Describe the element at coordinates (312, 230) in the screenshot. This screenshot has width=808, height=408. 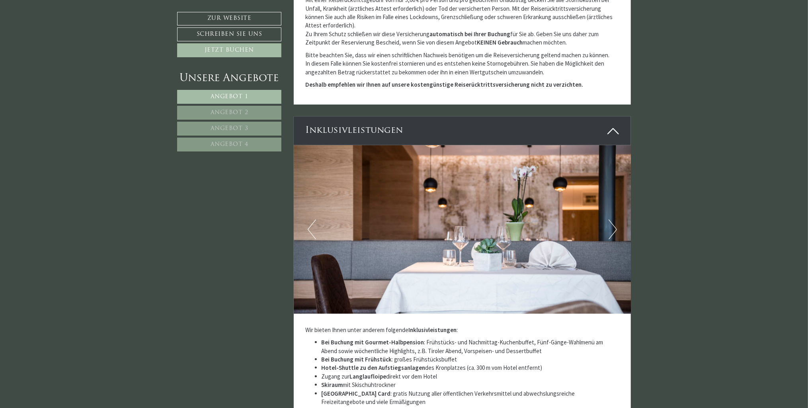
I see `button: Previous` at that location.